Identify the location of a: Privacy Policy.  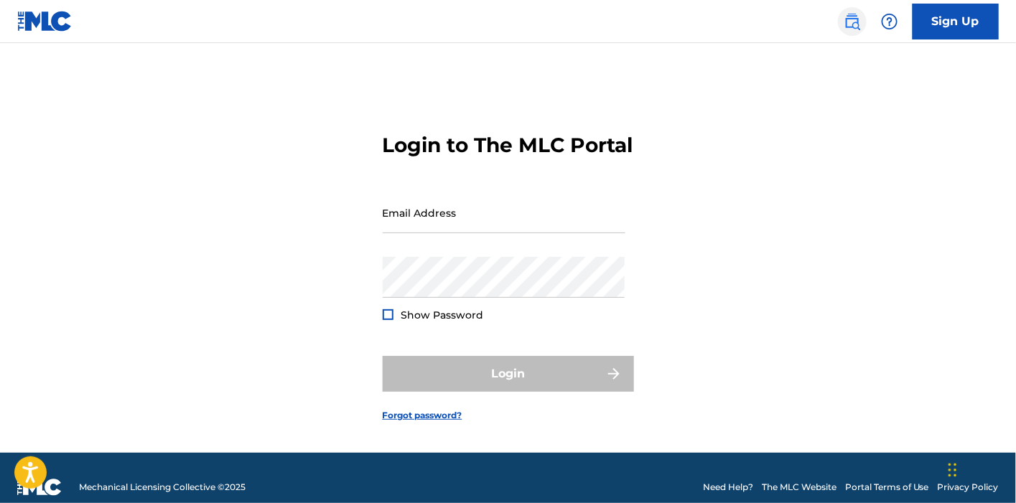
(968, 487).